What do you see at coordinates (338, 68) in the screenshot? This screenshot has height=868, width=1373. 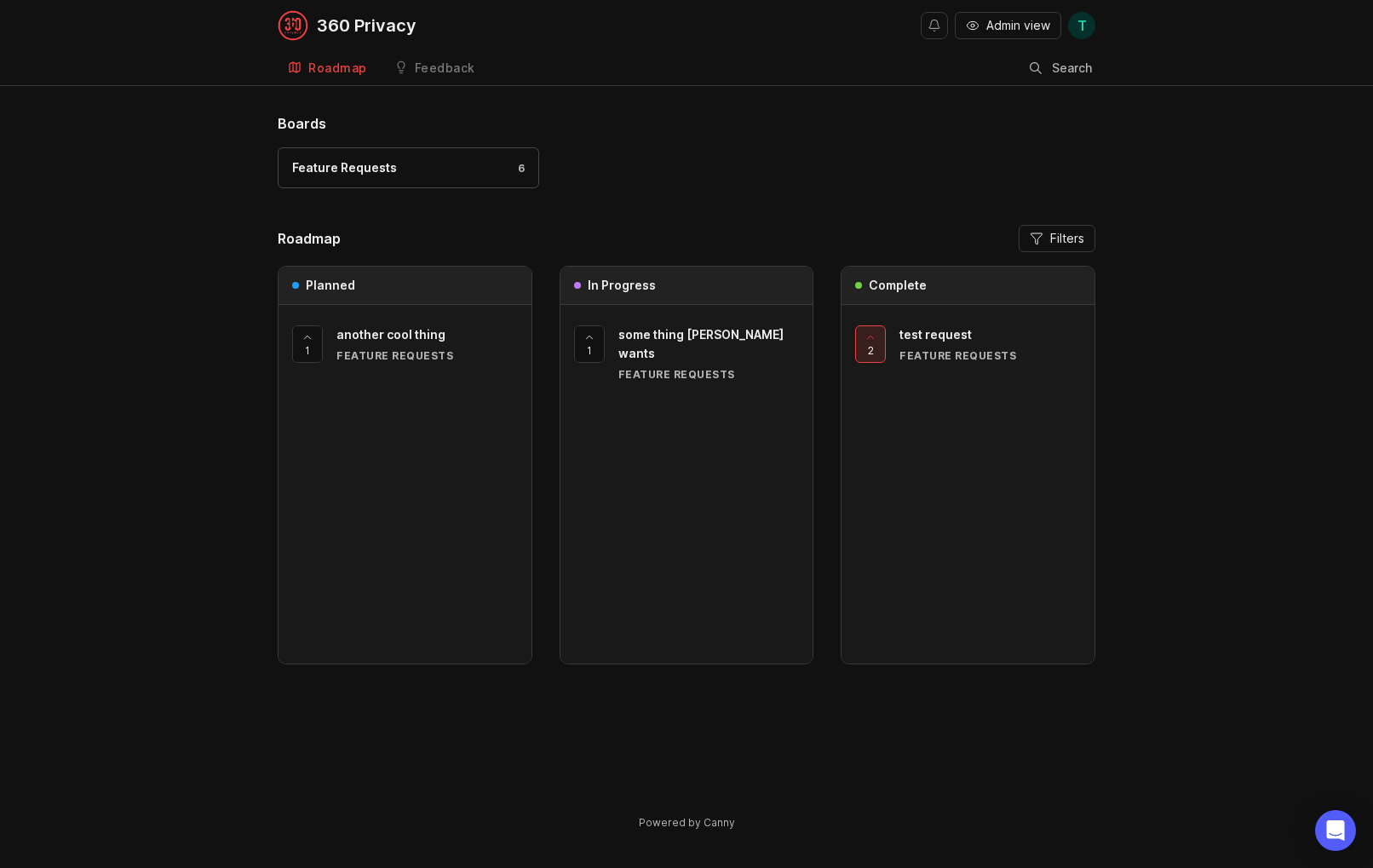 I see `div: Roadmap` at bounding box center [338, 68].